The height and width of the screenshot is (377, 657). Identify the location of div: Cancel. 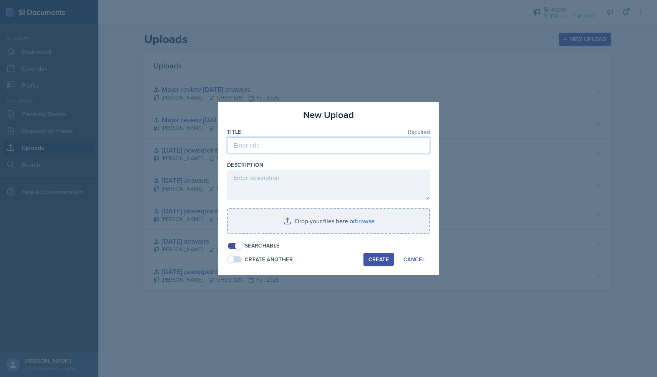
(414, 259).